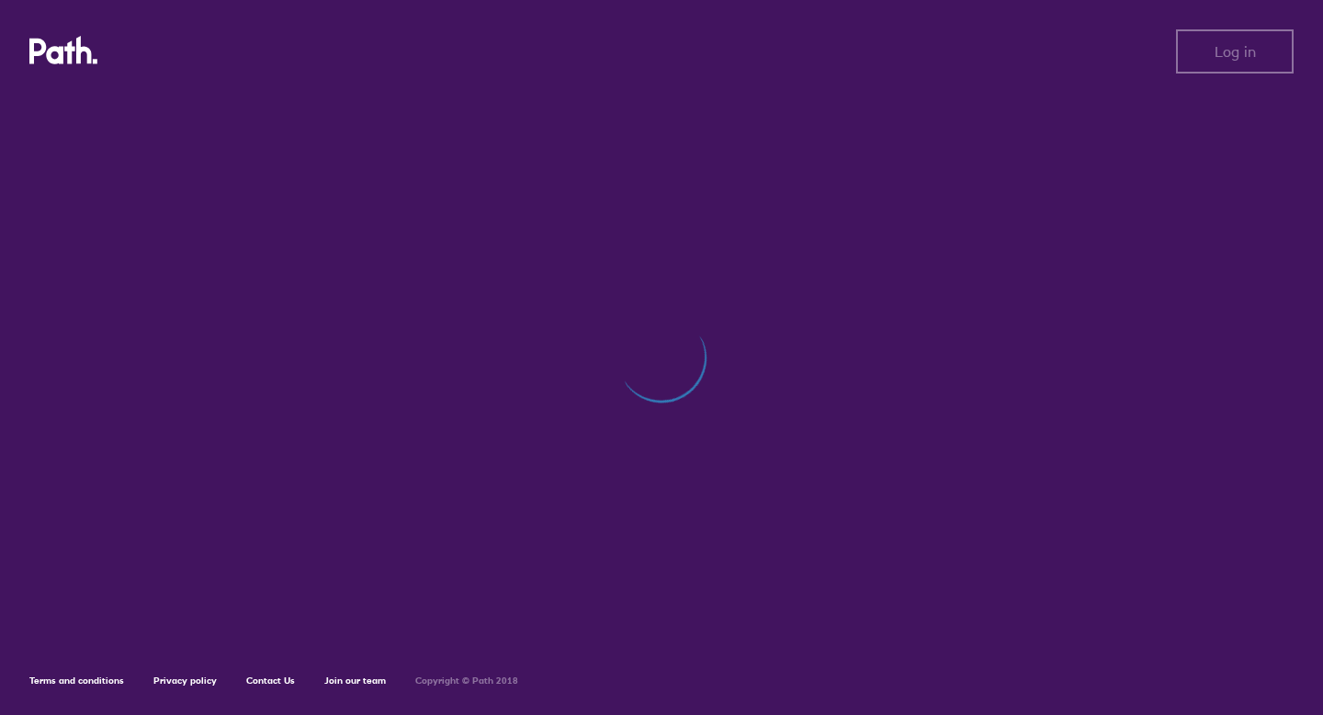 The width and height of the screenshot is (1323, 715). What do you see at coordinates (467, 681) in the screenshot?
I see `h6: Copyright © Path 2018` at bounding box center [467, 681].